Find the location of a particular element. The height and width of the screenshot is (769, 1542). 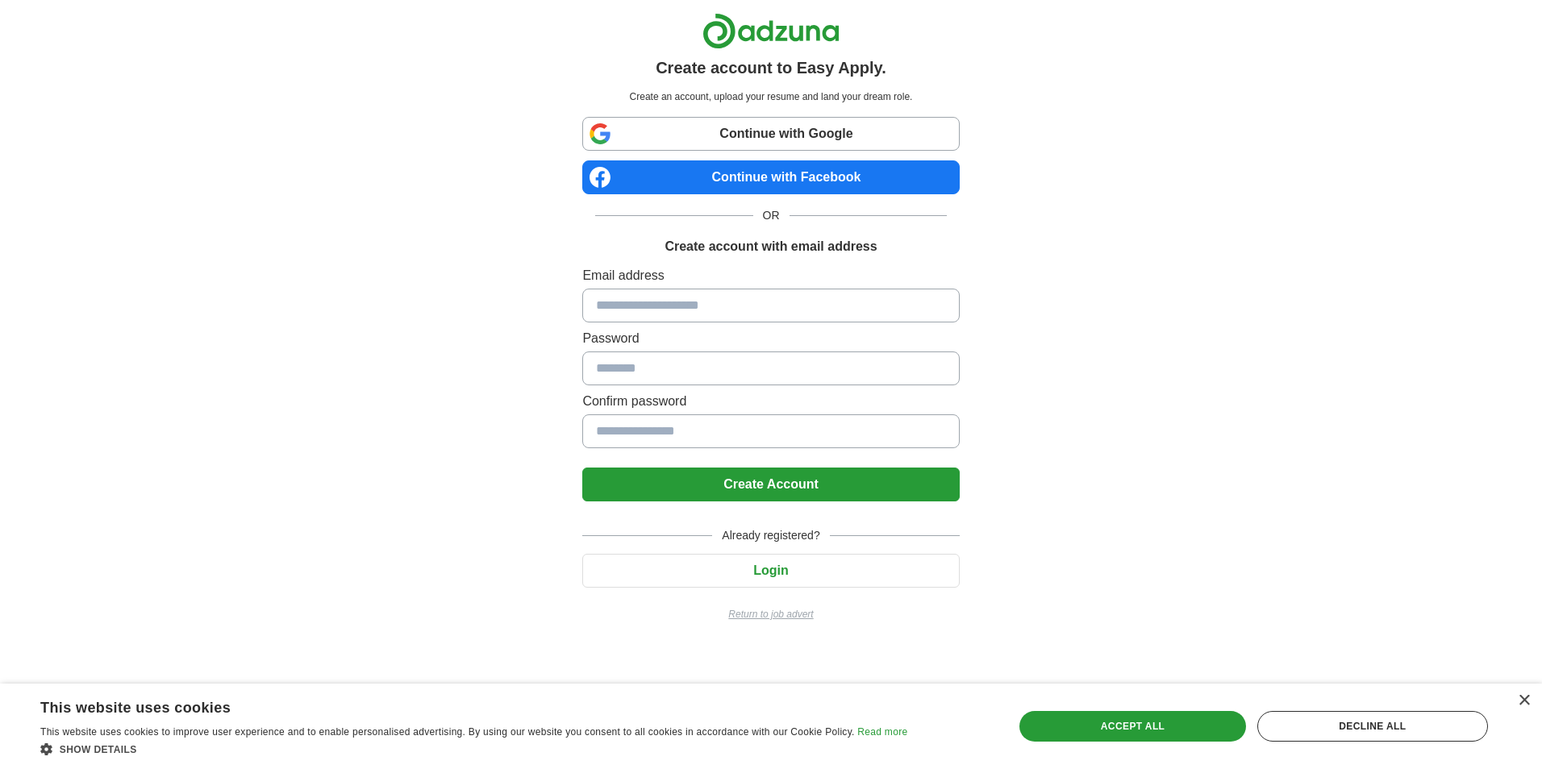

a: Login is located at coordinates (770, 570).